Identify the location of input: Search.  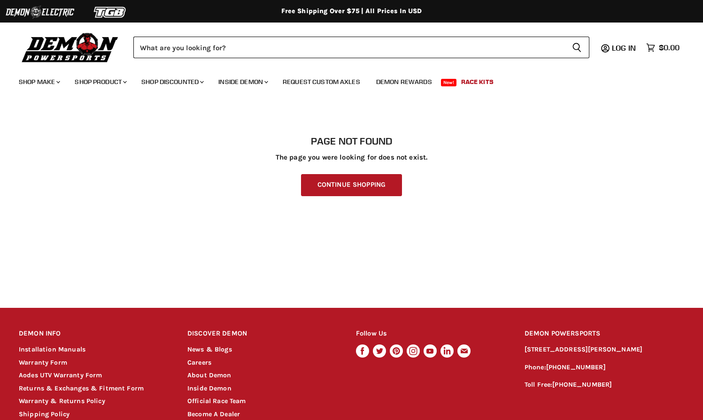
(349, 47).